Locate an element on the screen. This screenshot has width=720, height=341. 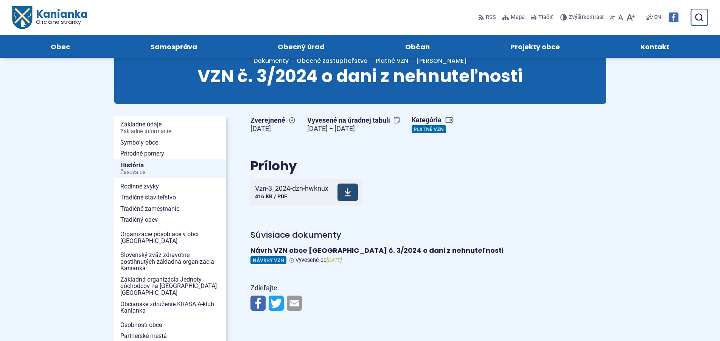
span: Tlačiť is located at coordinates (546, 17).